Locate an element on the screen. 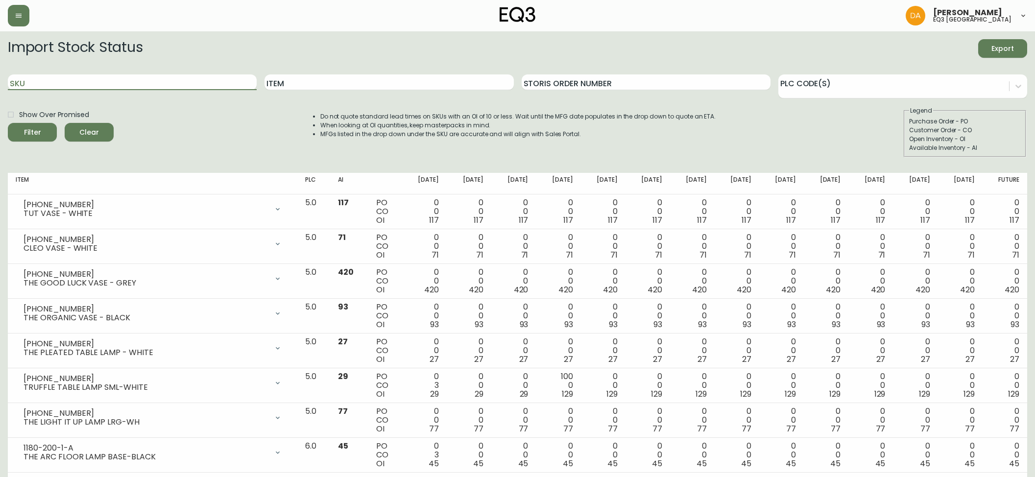 The height and width of the screenshot is (477, 1035). div: Open Inventory - OI is located at coordinates (965, 139).